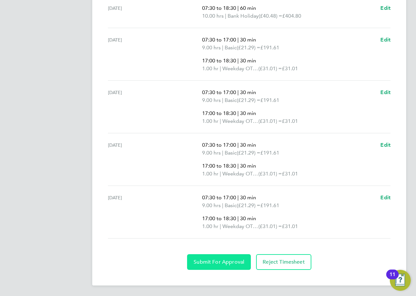 Image resolution: width=416 pixels, height=296 pixels. I want to click on span: 60 min, so click(248, 8).